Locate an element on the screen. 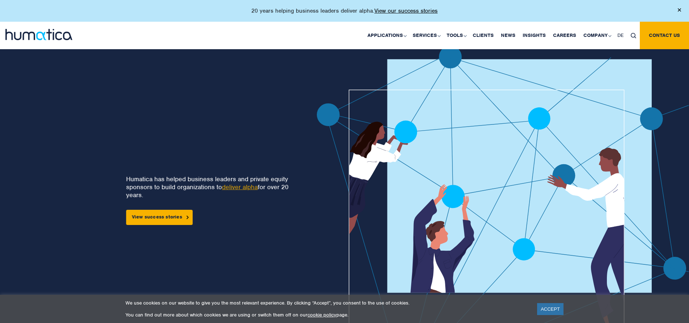 Image resolution: width=689 pixels, height=323 pixels. a: News is located at coordinates (508, 35).